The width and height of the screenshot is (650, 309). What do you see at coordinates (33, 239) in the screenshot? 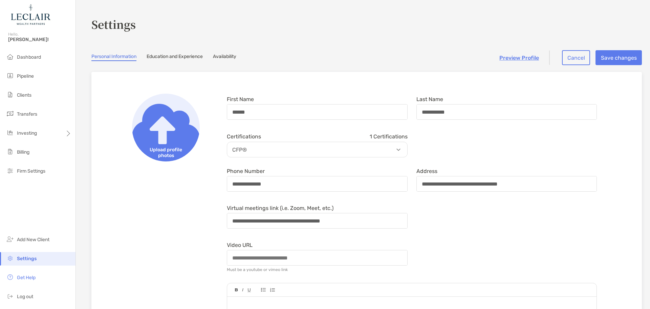
I see `span: Add New Client` at bounding box center [33, 239].